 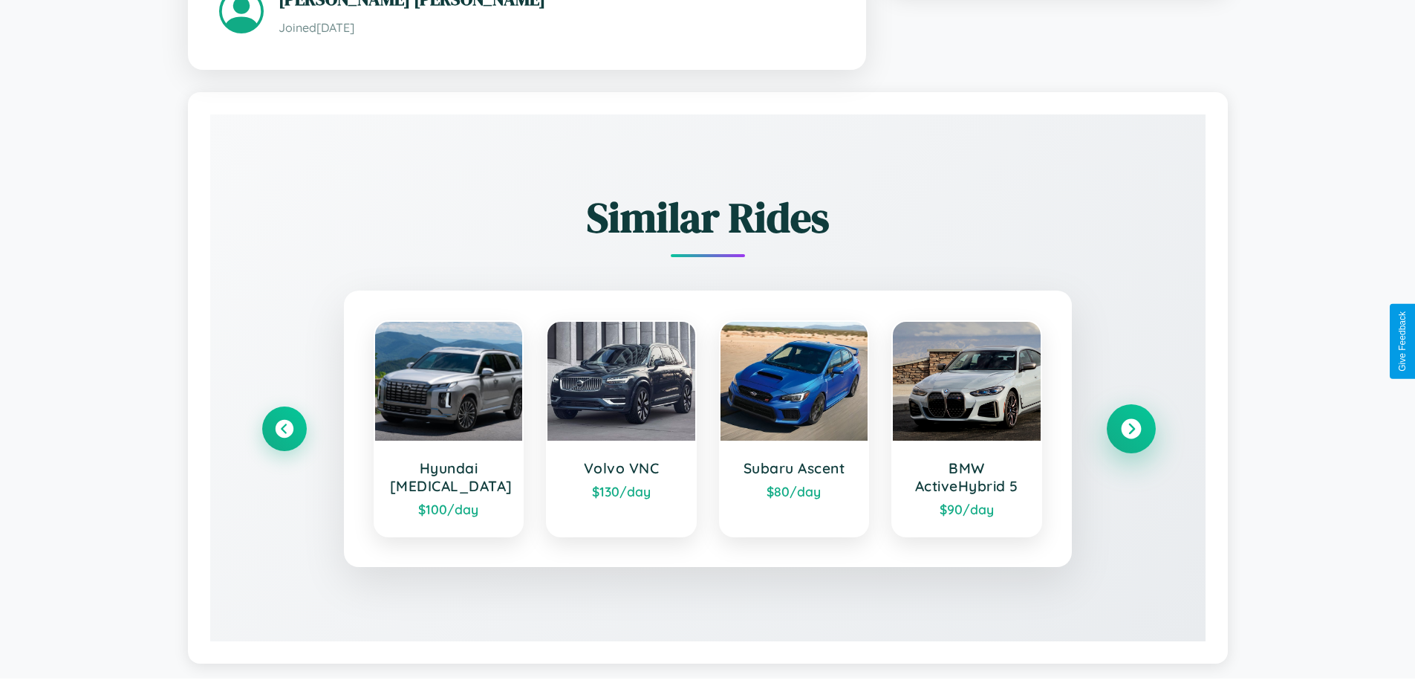 I want to click on div: $ 100 /day, so click(x=449, y=509).